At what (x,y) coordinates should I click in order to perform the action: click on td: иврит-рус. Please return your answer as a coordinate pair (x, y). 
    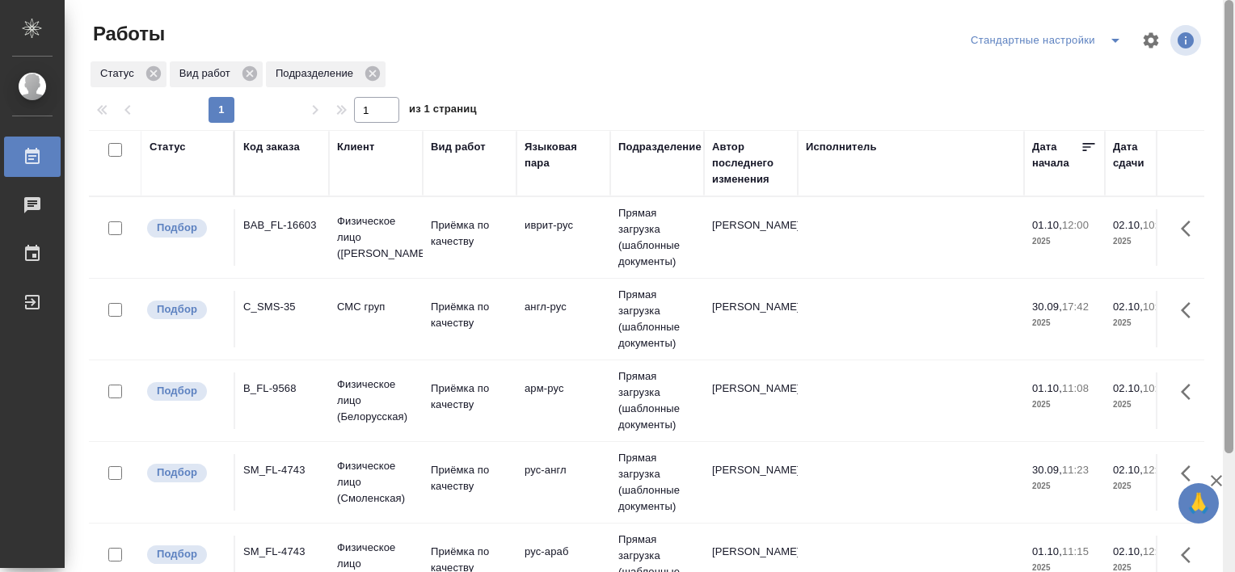
    Looking at the image, I should click on (564, 238).